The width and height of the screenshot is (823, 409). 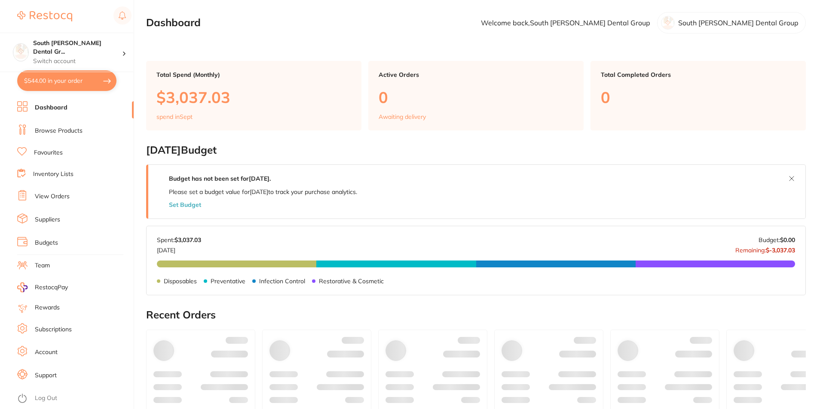 What do you see at coordinates (476, 75) in the screenshot?
I see `p: Active Orders` at bounding box center [476, 75].